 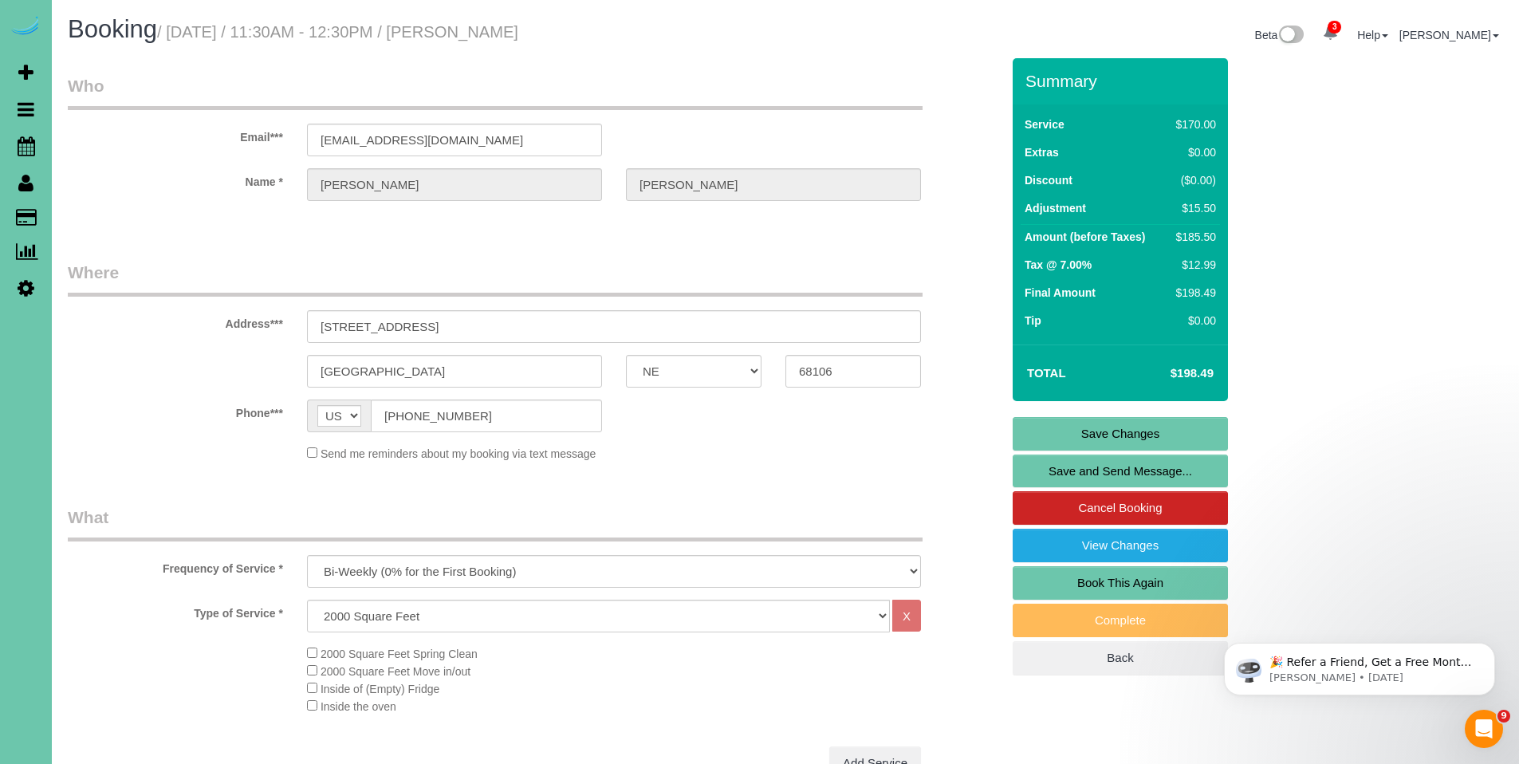 I want to click on a: Beta, so click(x=1280, y=35).